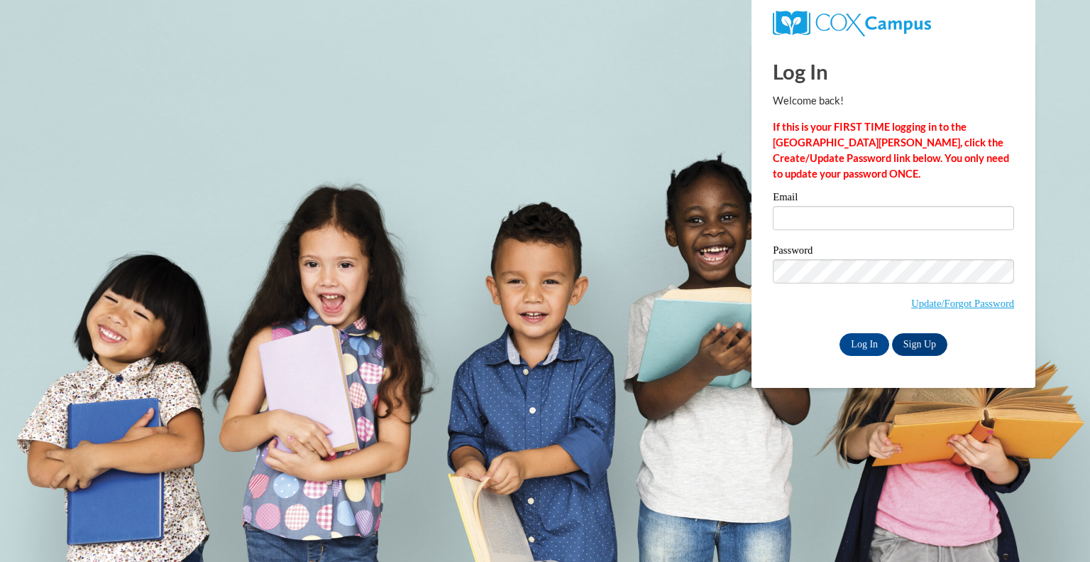 This screenshot has width=1090, height=562. Describe the element at coordinates (894, 252) in the screenshot. I see `label: Password` at that location.